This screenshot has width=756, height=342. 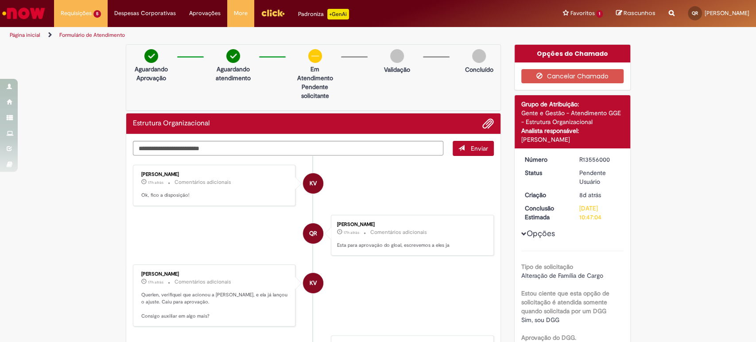 What do you see at coordinates (233, 73) in the screenshot?
I see `p: Aguardando atendimento` at bounding box center [233, 73].